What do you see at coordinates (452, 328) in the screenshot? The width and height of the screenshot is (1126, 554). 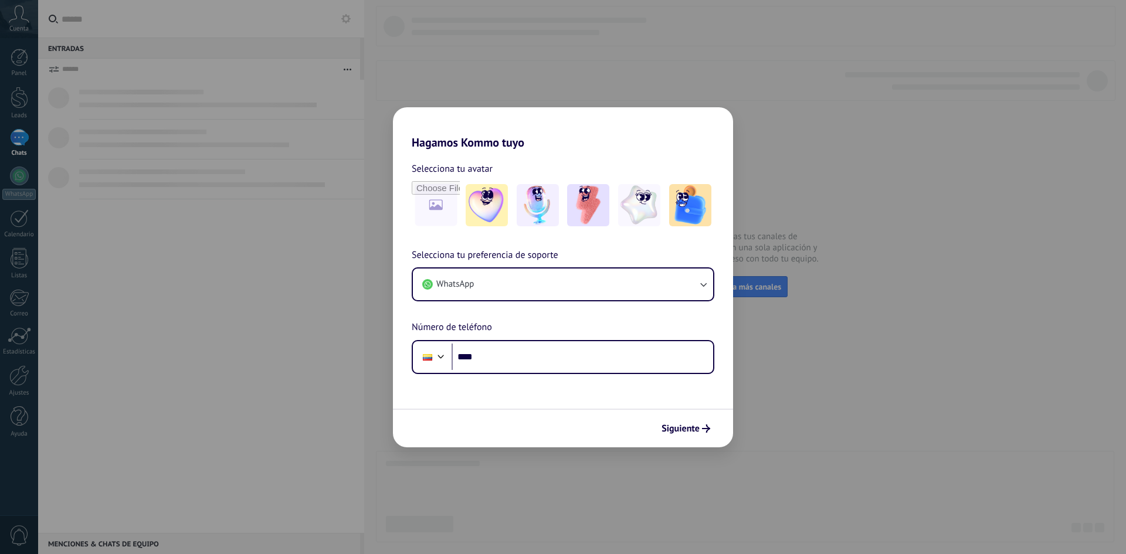 I see `span: Número de teléfono` at bounding box center [452, 328].